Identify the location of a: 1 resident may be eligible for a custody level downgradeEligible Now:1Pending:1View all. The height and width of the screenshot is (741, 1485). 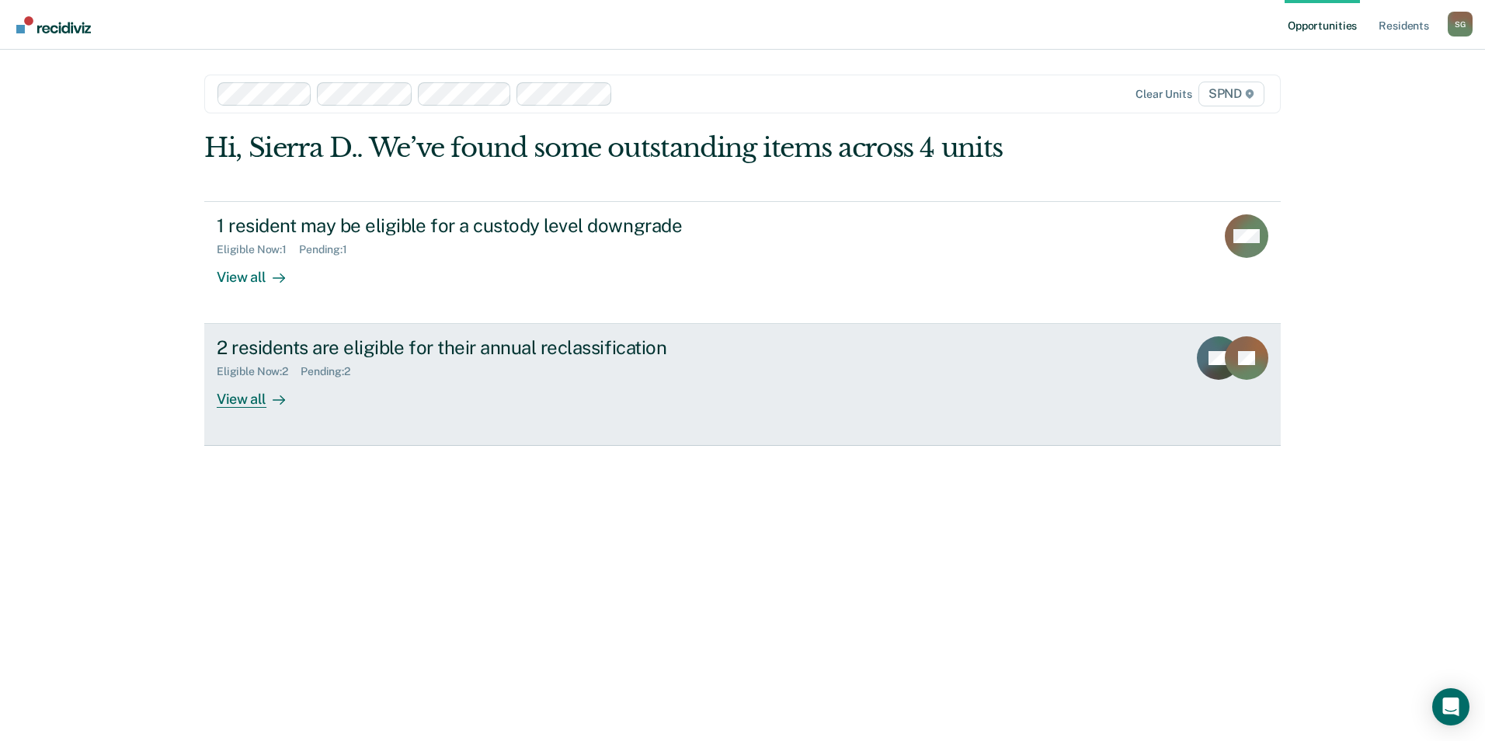
(743, 263).